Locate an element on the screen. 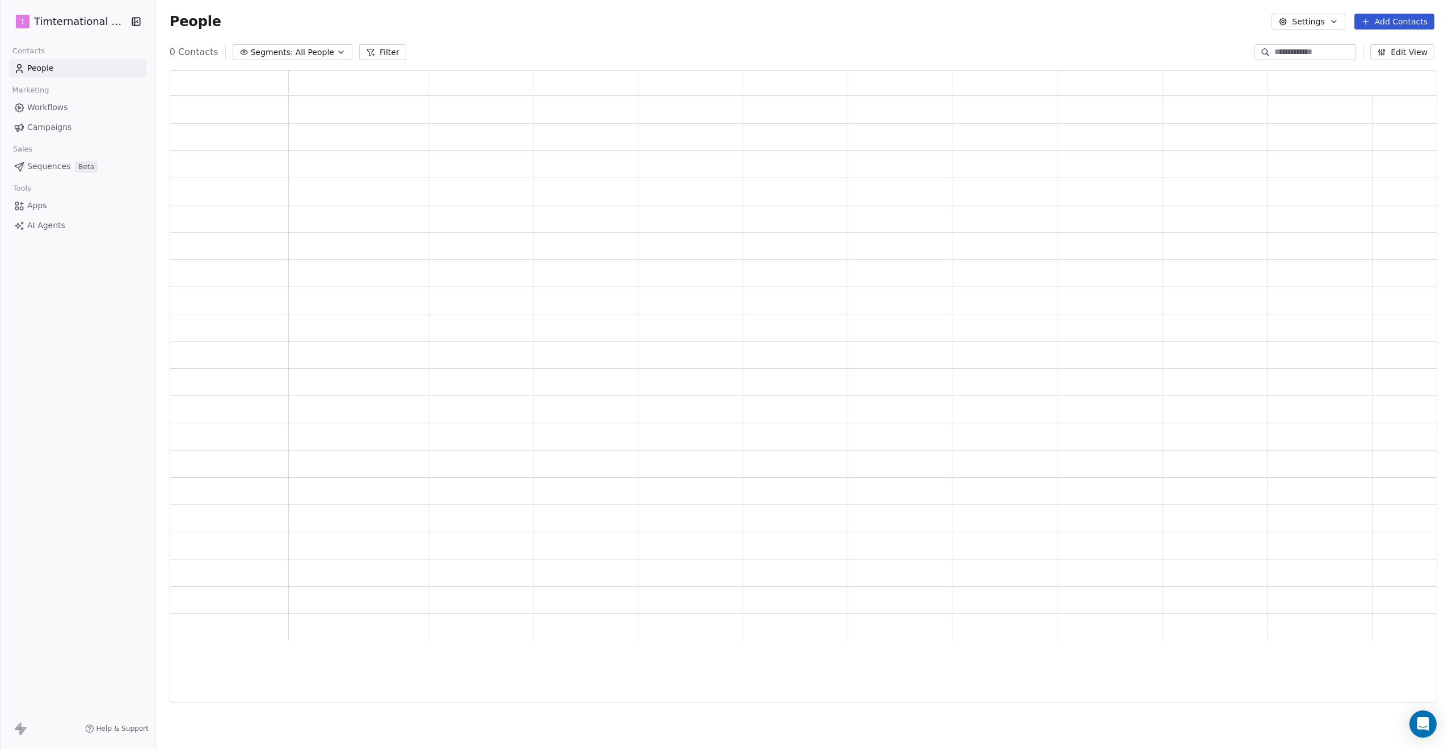 Image resolution: width=1448 pixels, height=749 pixels. span: Contacts is located at coordinates (28, 51).